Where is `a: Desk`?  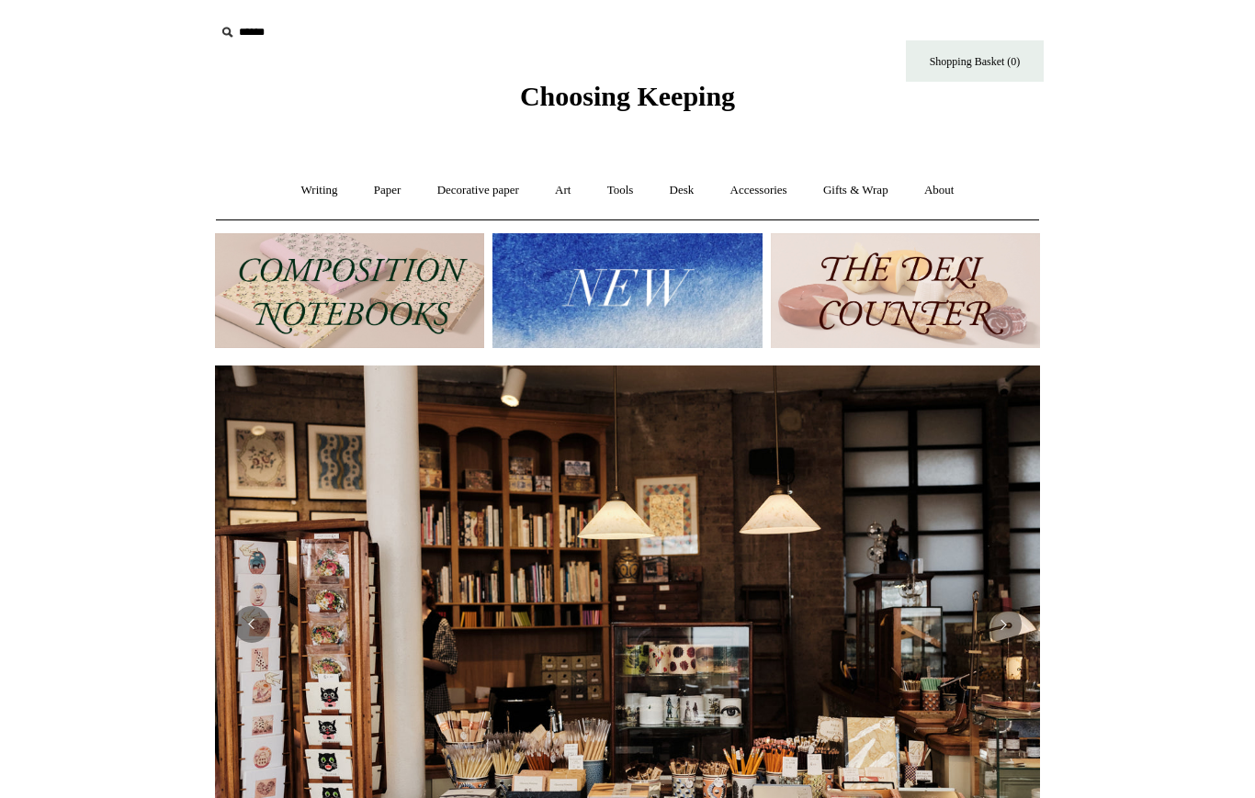 a: Desk is located at coordinates (682, 190).